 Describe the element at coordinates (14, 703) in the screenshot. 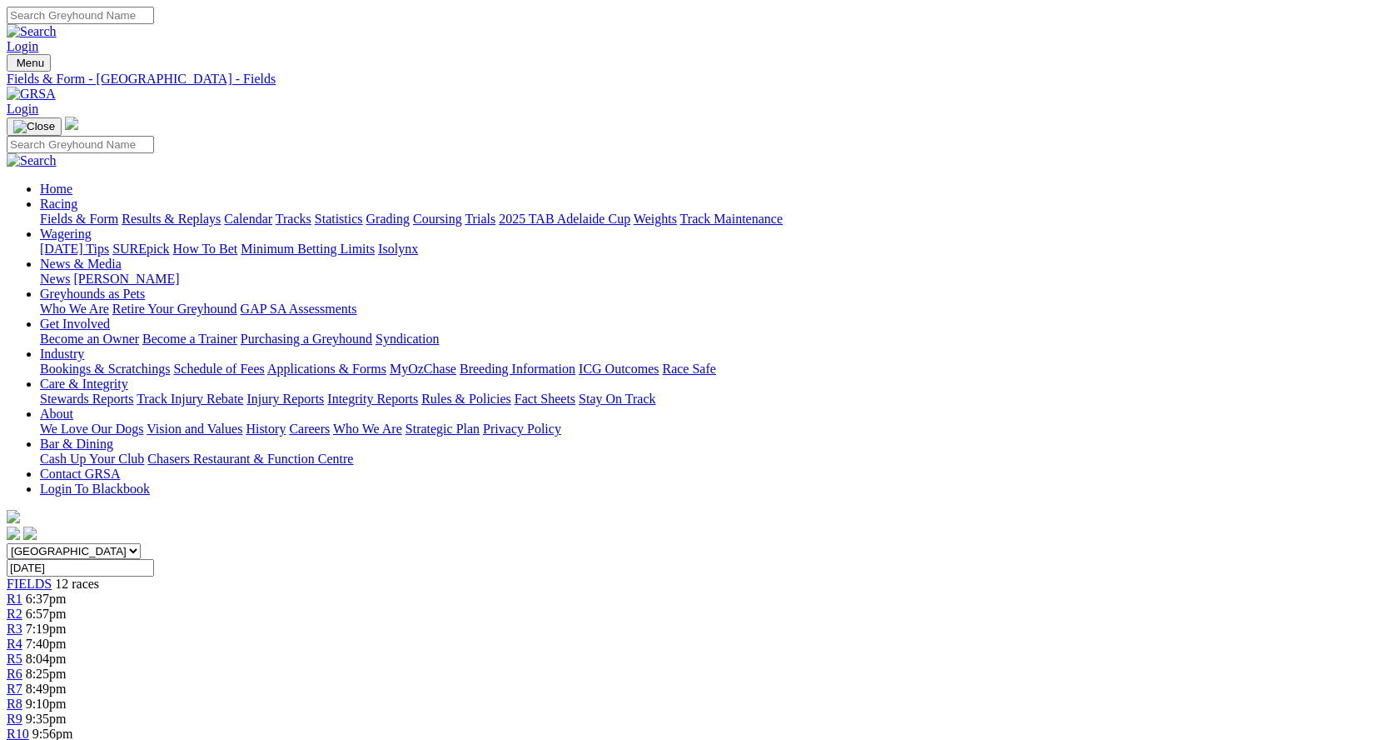

I see `span: R8` at that location.